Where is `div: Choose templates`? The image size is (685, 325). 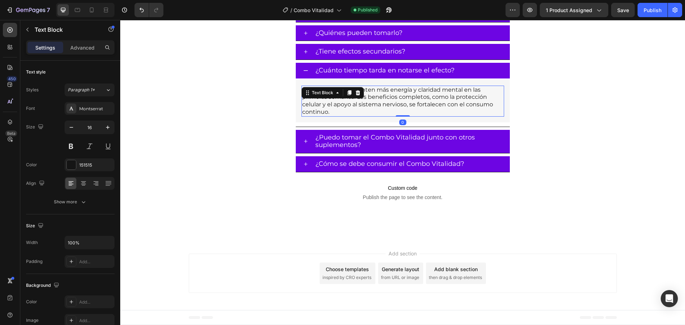 div: Choose templates is located at coordinates (227, 249).